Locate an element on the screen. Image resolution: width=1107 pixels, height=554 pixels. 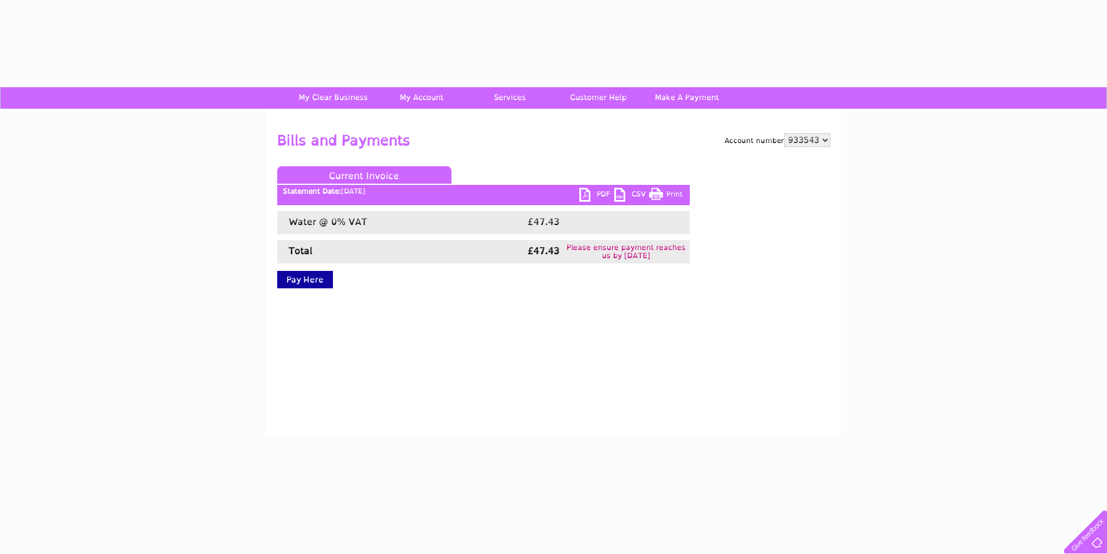
div: Account number is located at coordinates (778, 140).